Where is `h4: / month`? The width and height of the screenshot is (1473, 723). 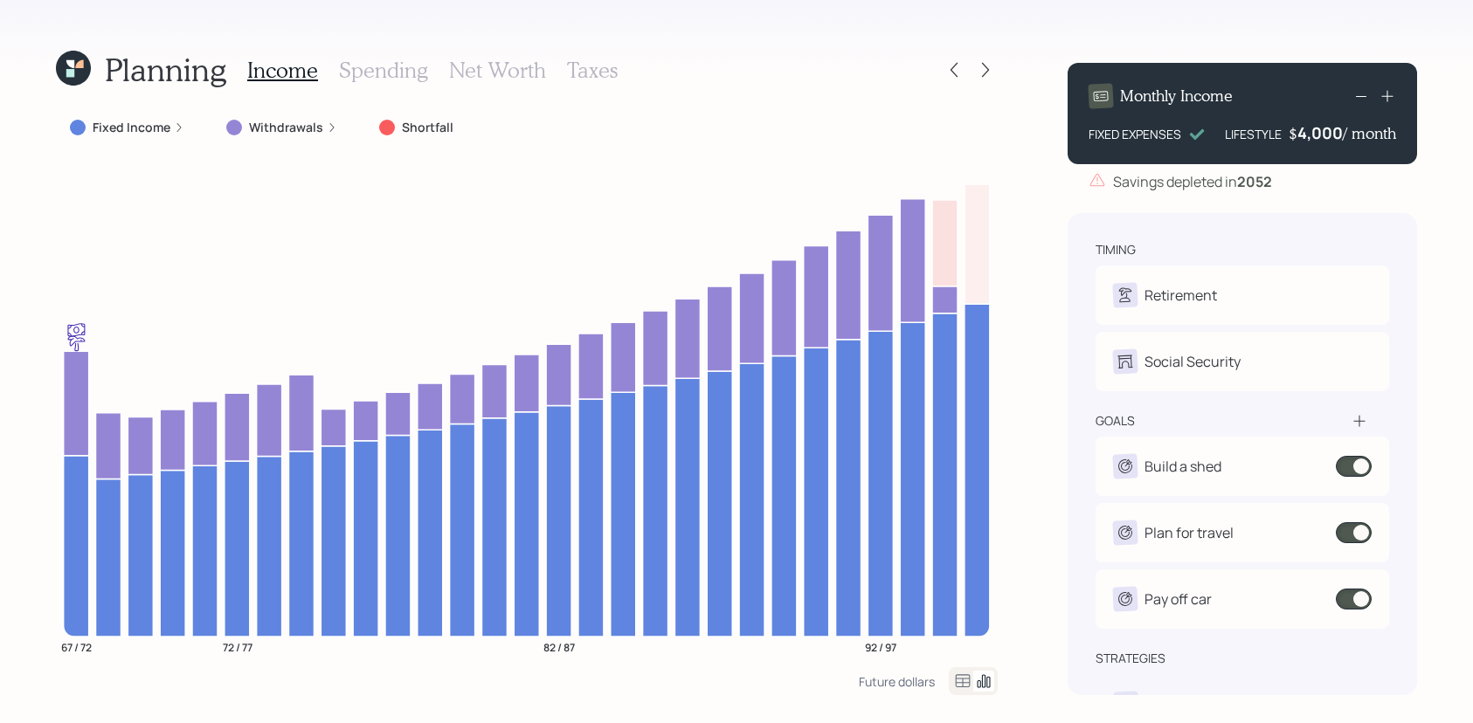
h4: / month is located at coordinates (1369, 134).